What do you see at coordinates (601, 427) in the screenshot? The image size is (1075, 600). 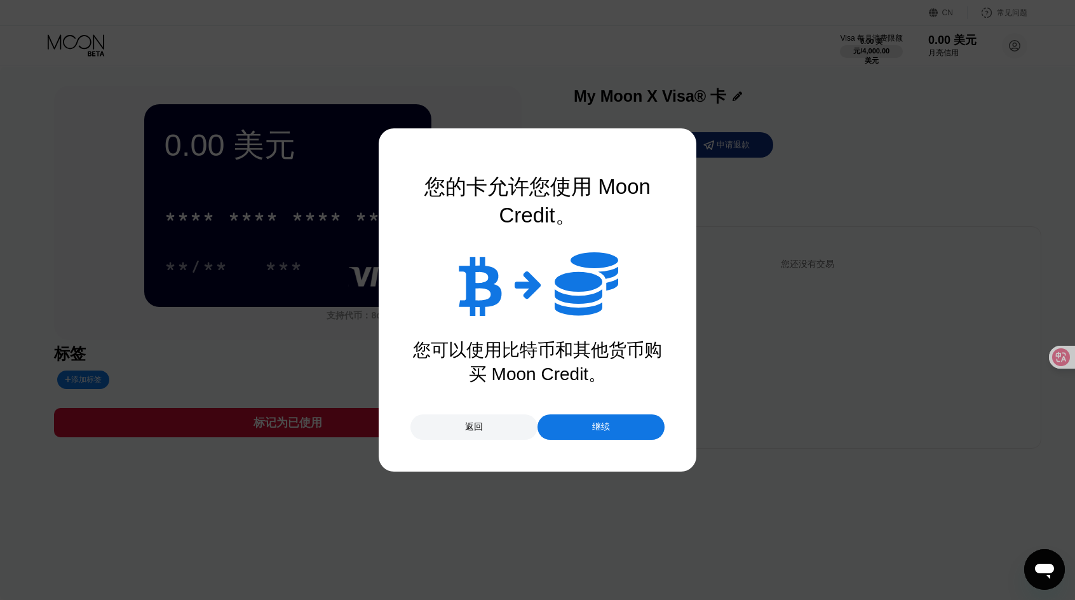 I see `div: 继续` at bounding box center [601, 427].